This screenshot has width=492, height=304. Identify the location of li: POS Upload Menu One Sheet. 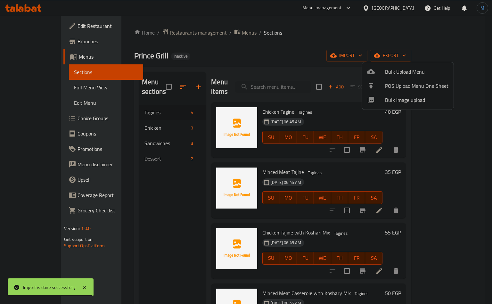
(408, 86).